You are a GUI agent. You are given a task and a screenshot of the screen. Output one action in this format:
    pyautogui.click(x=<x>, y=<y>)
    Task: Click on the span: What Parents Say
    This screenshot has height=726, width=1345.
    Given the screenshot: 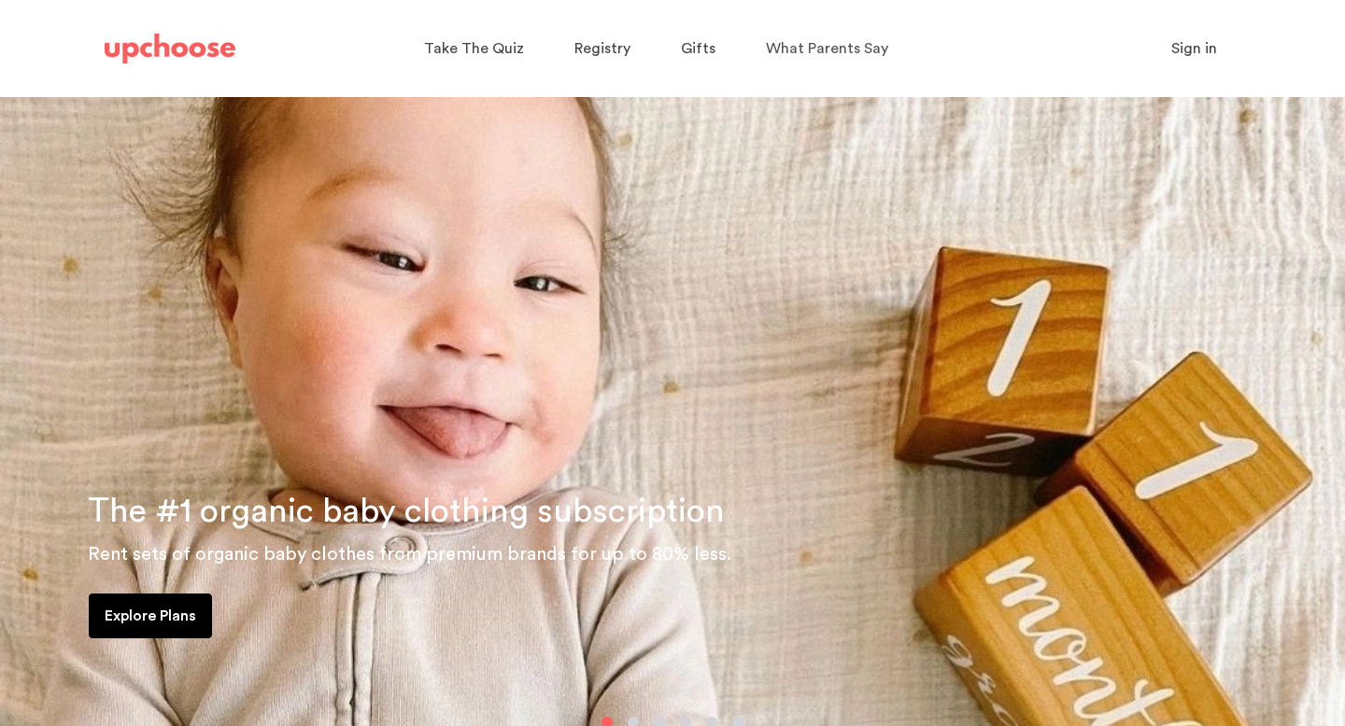 What is the action you would take?
    pyautogui.click(x=826, y=49)
    